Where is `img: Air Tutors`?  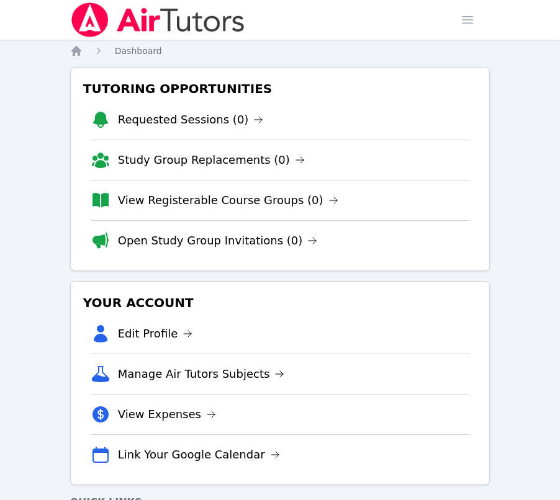
img: Air Tutors is located at coordinates (158, 20).